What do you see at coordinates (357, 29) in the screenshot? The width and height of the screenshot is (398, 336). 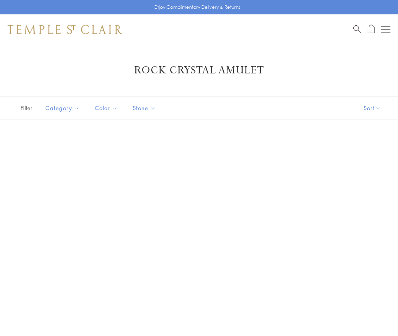 I see `a: Search` at bounding box center [357, 29].